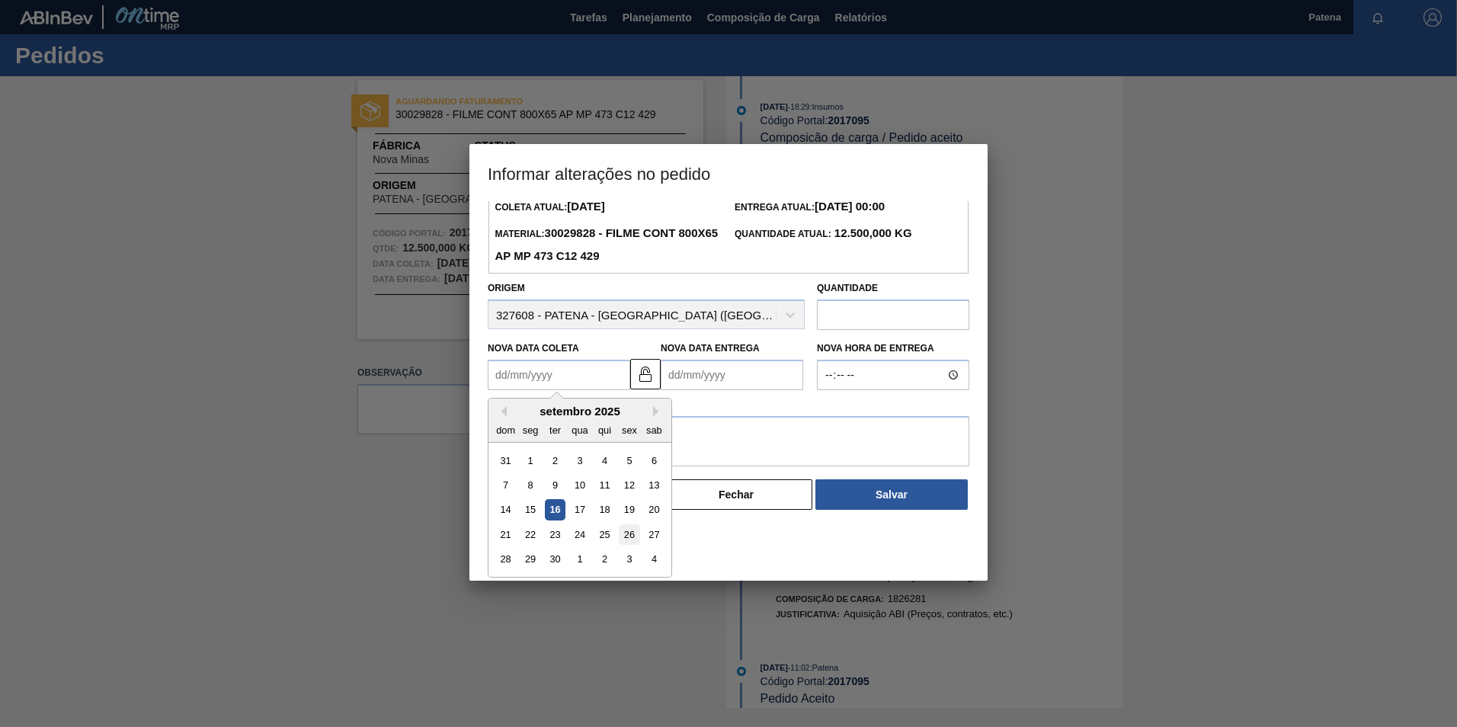 Image resolution: width=1457 pixels, height=727 pixels. What do you see at coordinates (505, 430) in the screenshot?
I see `div: dom` at bounding box center [505, 430].